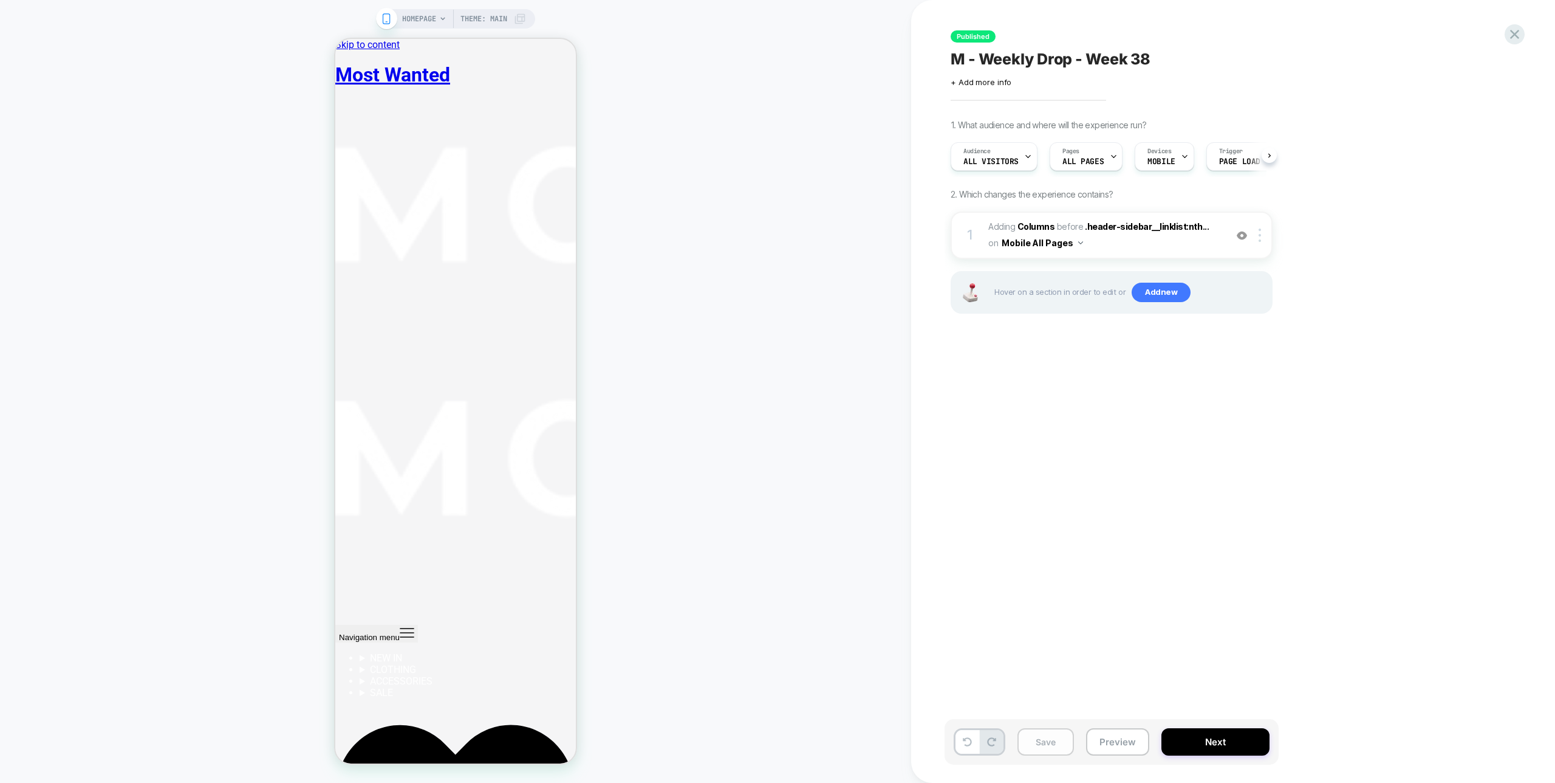 The width and height of the screenshot is (1555, 783). What do you see at coordinates (484, 19) in the screenshot?
I see `span: Theme: MAIN` at bounding box center [484, 19].